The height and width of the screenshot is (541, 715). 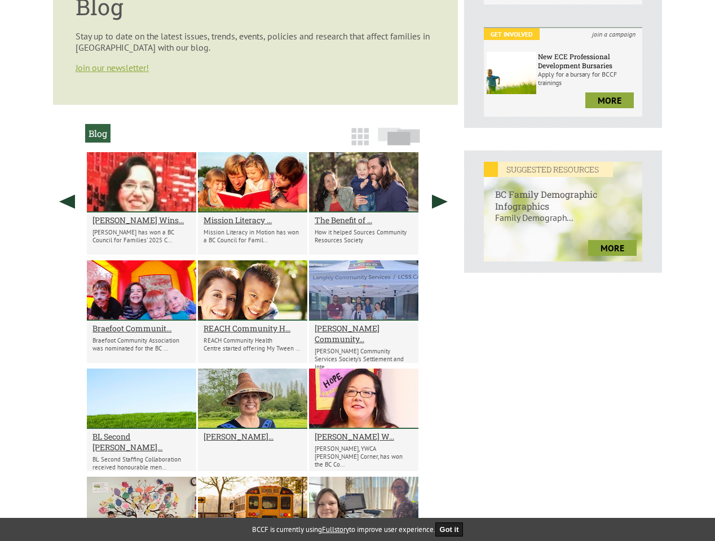 What do you see at coordinates (253, 312) in the screenshot?
I see `li: REACH Community Health Centre Offering My Tween and Me` at bounding box center [253, 312].